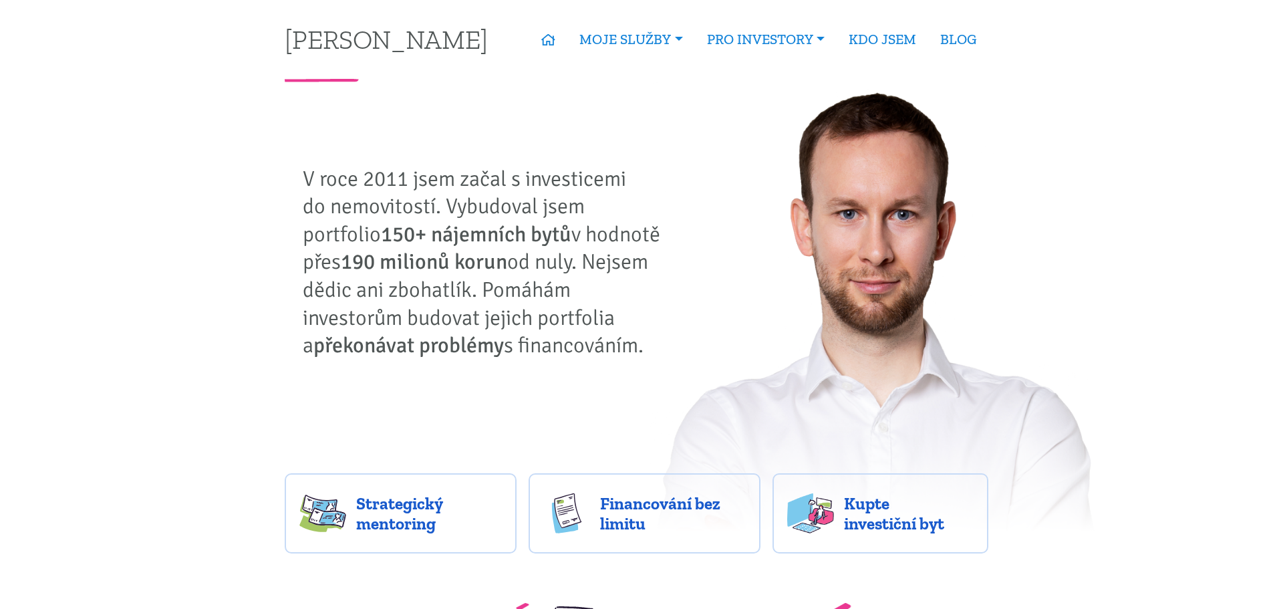 The height and width of the screenshot is (609, 1273). What do you see at coordinates (880, 513) in the screenshot?
I see `a: Kupte investiční byt` at bounding box center [880, 513].